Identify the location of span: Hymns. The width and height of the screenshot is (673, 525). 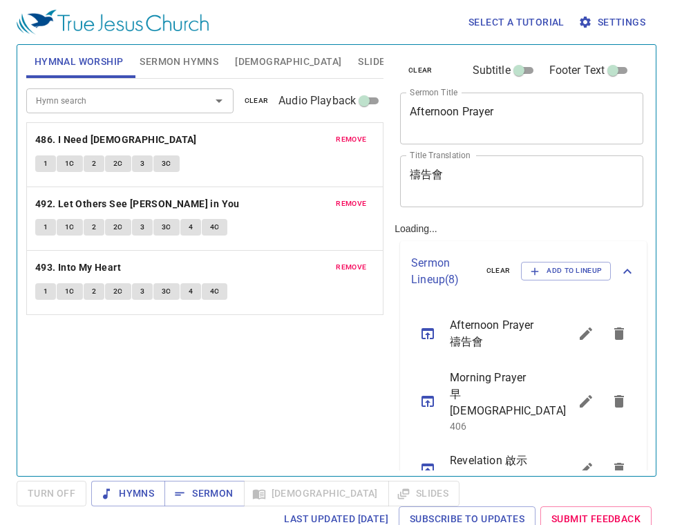
(128, 493).